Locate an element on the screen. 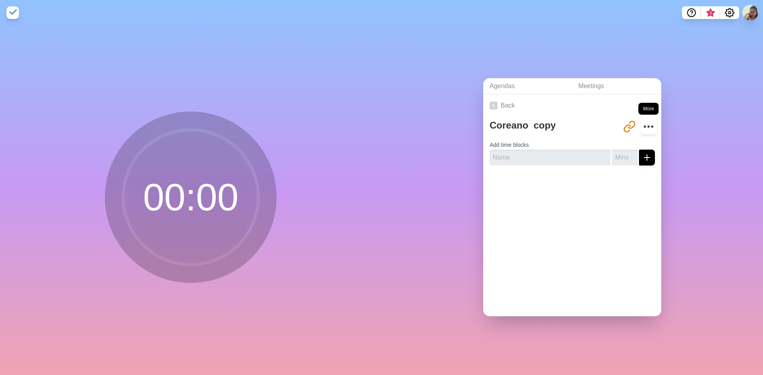  span: 3 is located at coordinates (710, 13).